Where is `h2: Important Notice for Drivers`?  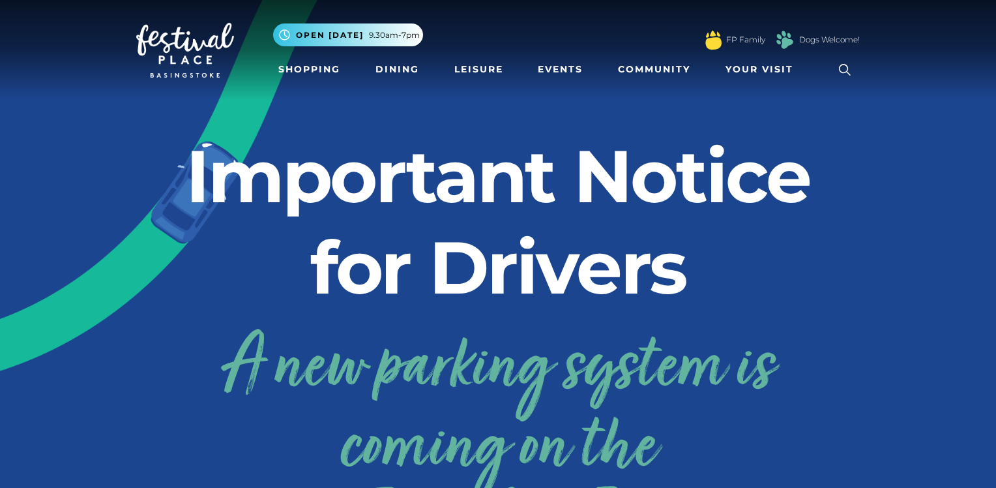
h2: Important Notice for Drivers is located at coordinates (498, 222).